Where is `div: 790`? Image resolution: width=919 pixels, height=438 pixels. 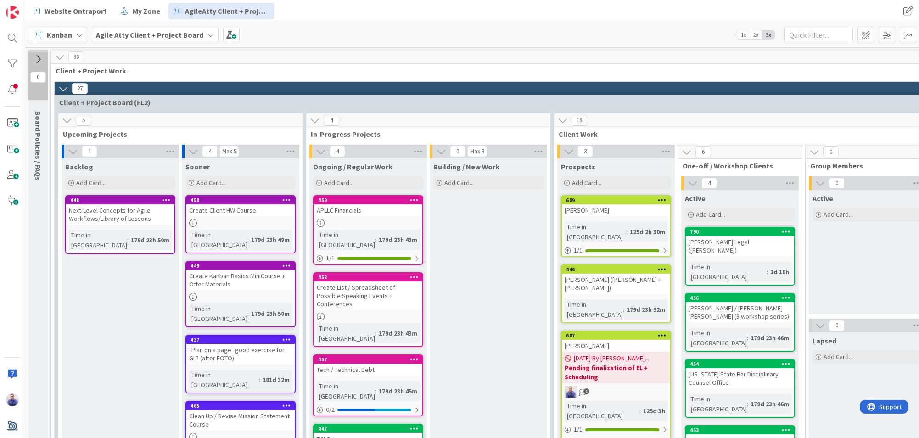 div: 790 is located at coordinates (740, 232).